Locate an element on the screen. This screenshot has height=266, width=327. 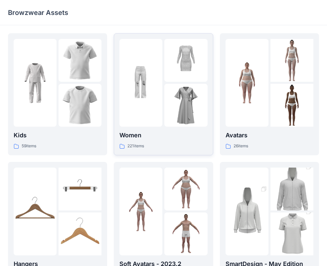
p: 26 items is located at coordinates (241, 146).